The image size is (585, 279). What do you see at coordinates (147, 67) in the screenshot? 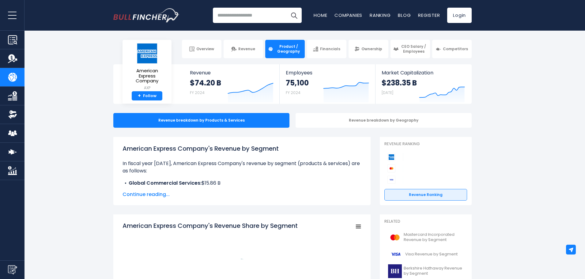
I see `a: American Express Company AXP` at bounding box center [147, 67].